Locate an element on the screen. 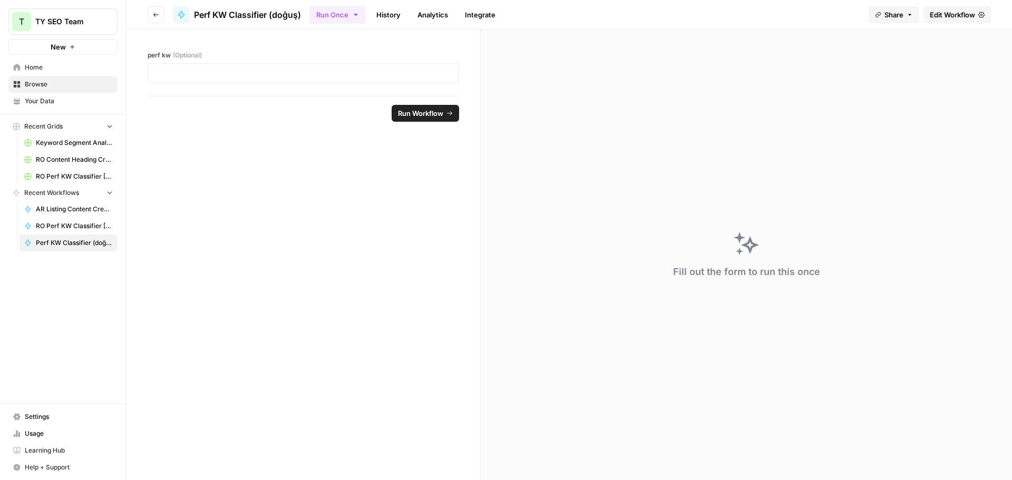  button: Run Once is located at coordinates (337, 15).